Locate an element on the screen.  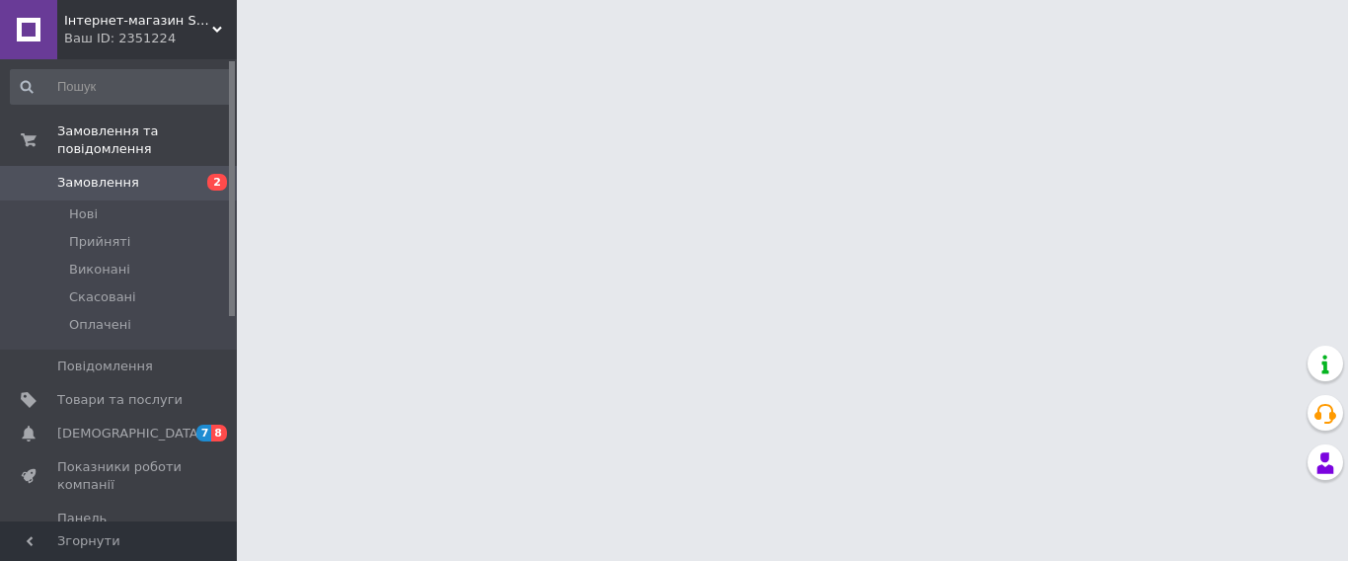
span: Виконані is located at coordinates (100, 269).